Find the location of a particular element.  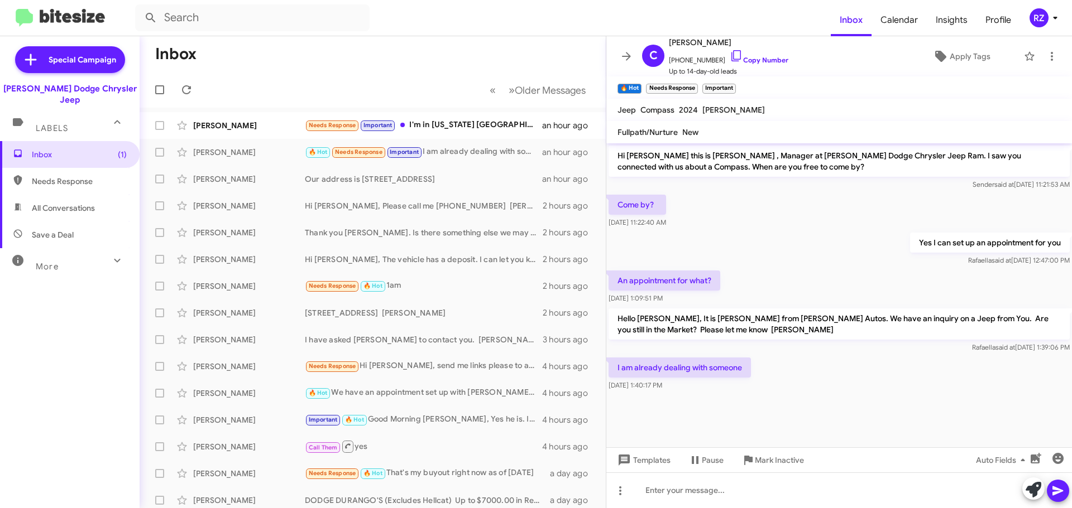

p: I am already dealing with someone is located at coordinates (679, 368).